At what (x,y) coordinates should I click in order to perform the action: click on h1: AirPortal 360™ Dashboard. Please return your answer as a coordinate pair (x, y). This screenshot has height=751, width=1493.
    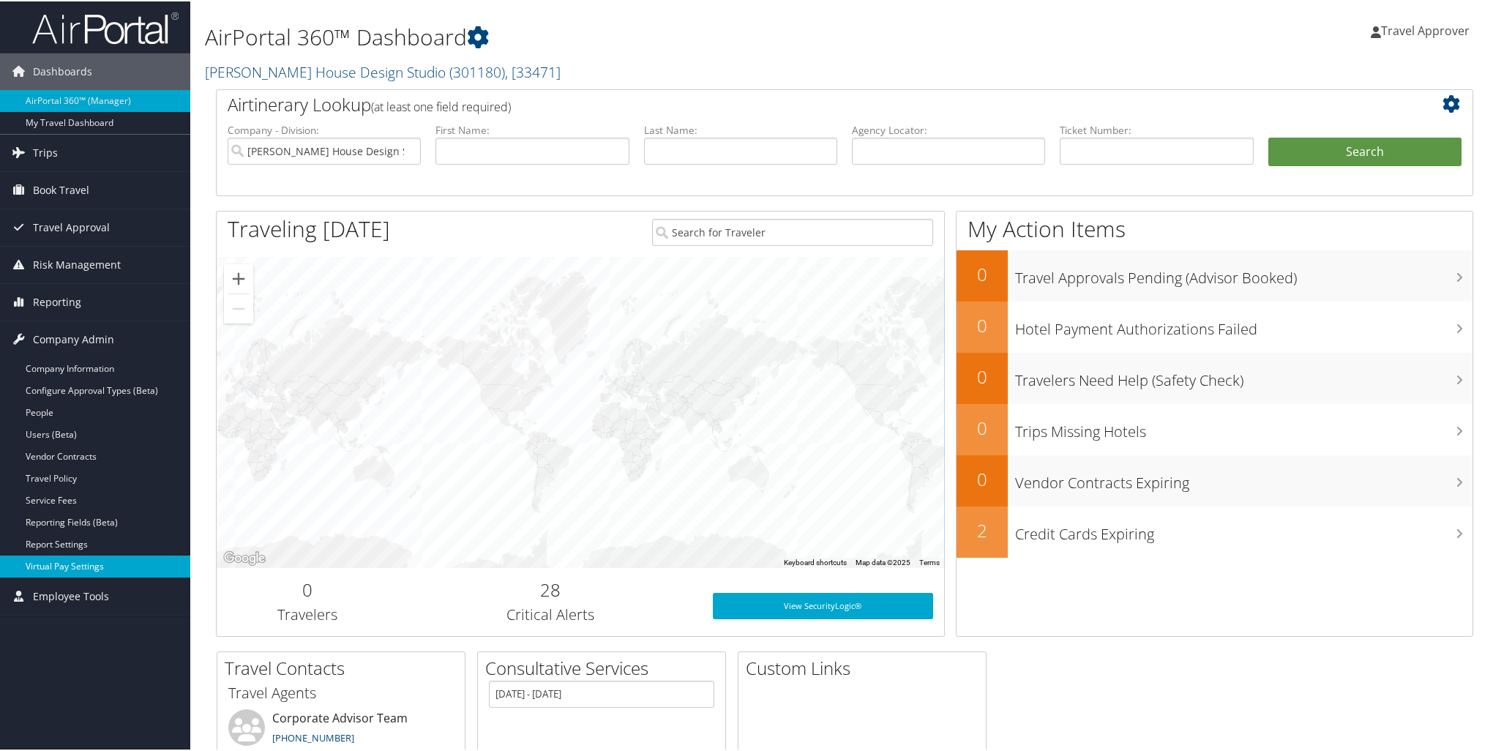
    Looking at the image, I should click on (631, 36).